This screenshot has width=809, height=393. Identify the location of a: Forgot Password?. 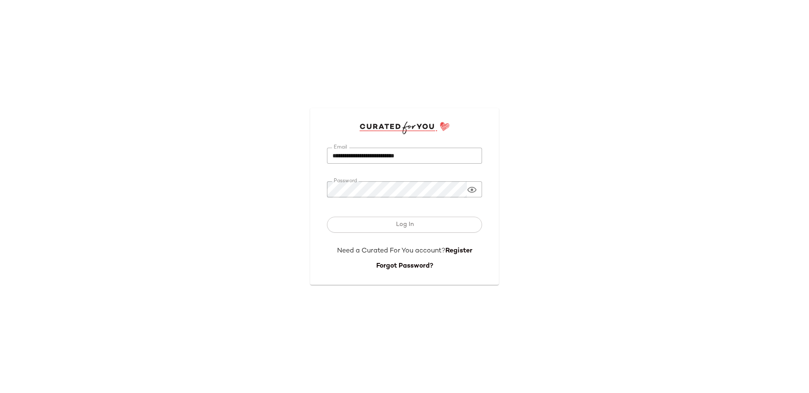
(404, 266).